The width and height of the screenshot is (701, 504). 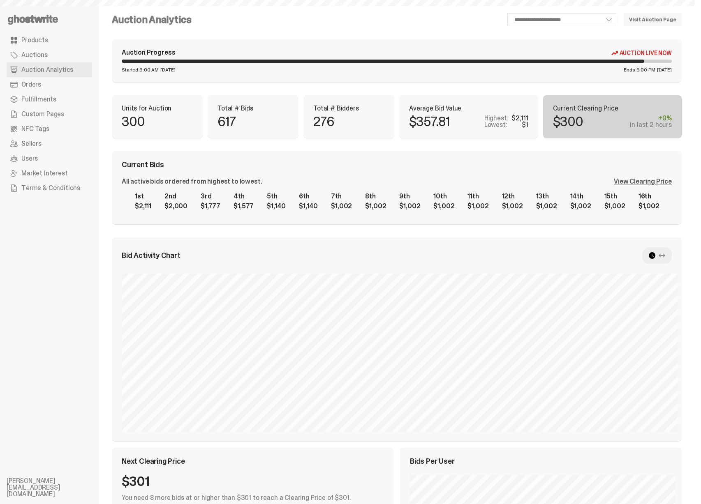 I want to click on a: Market Interest, so click(x=49, y=173).